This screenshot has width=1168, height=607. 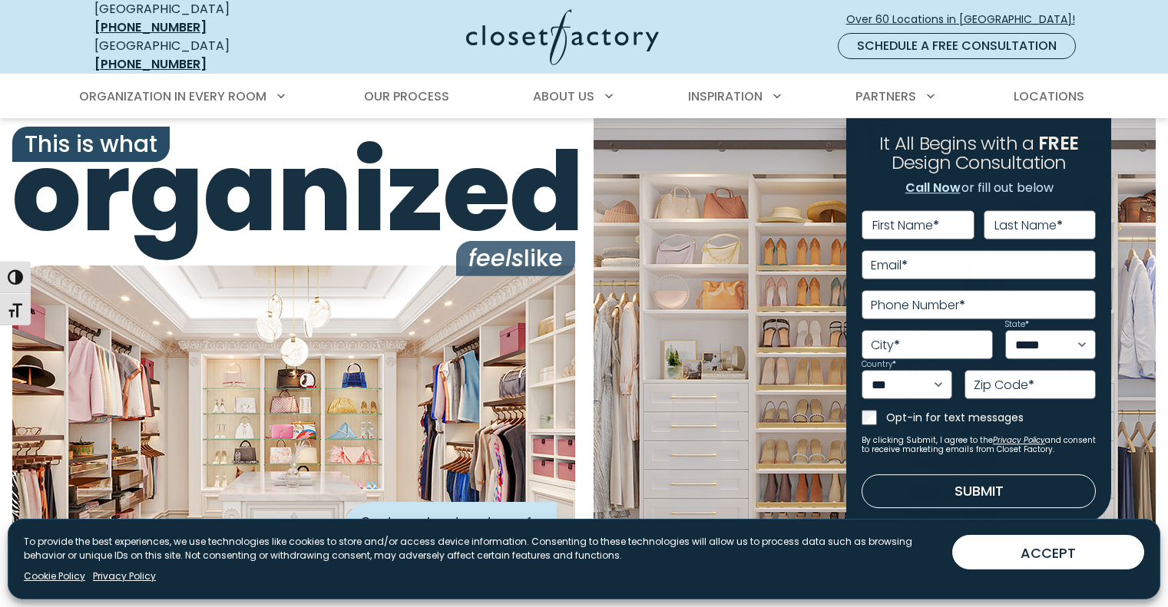 I want to click on a: Schedule a Free Consultation, so click(x=957, y=46).